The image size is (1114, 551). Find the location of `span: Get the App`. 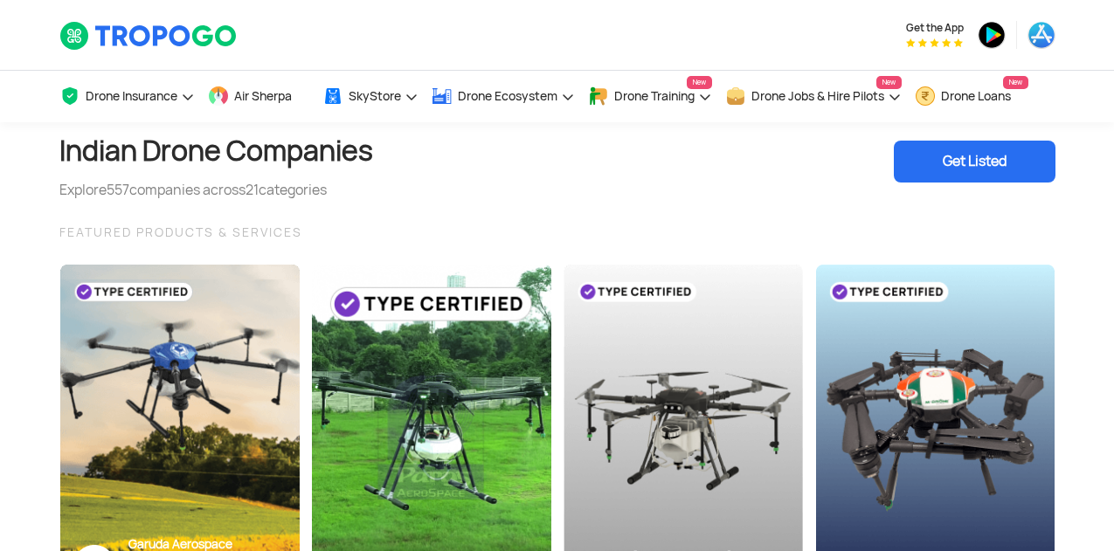

span: Get the App is located at coordinates (935, 28).